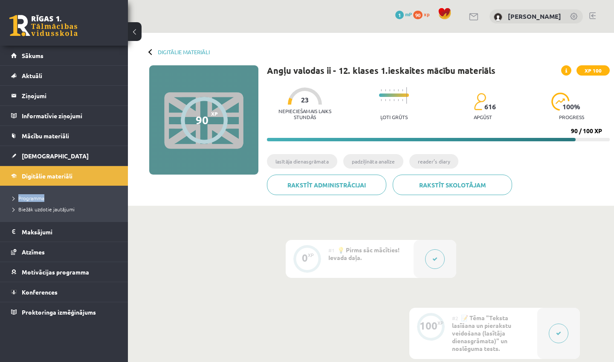  I want to click on a: Aktuāli, so click(64, 76).